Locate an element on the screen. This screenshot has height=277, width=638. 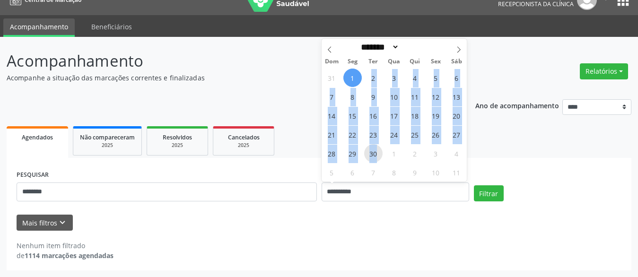
input: Year is located at coordinates (415, 47).